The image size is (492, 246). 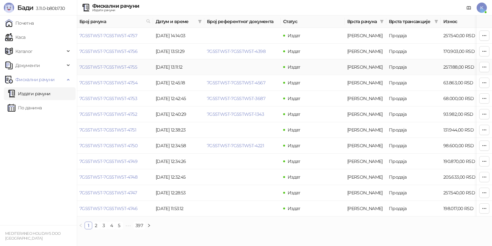 I want to click on td: 7G5STW5T-7G5STW5T-4746, so click(x=115, y=208).